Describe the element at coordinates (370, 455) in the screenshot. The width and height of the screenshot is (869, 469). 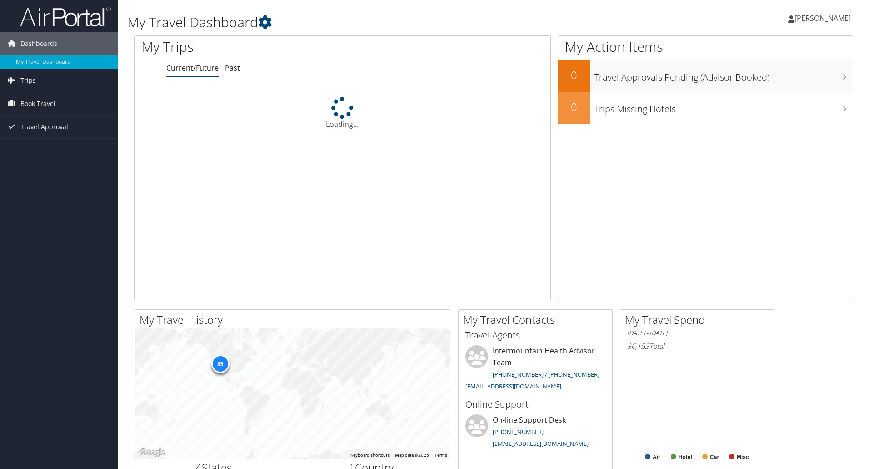
I see `button: Keyboard shortcuts` at that location.